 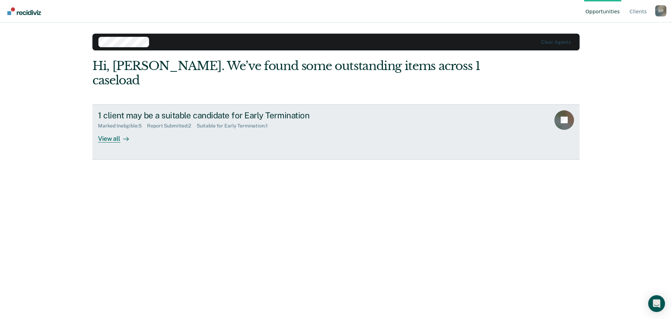 What do you see at coordinates (656, 303) in the screenshot?
I see `div: Open Intercom Messenger` at bounding box center [656, 303].